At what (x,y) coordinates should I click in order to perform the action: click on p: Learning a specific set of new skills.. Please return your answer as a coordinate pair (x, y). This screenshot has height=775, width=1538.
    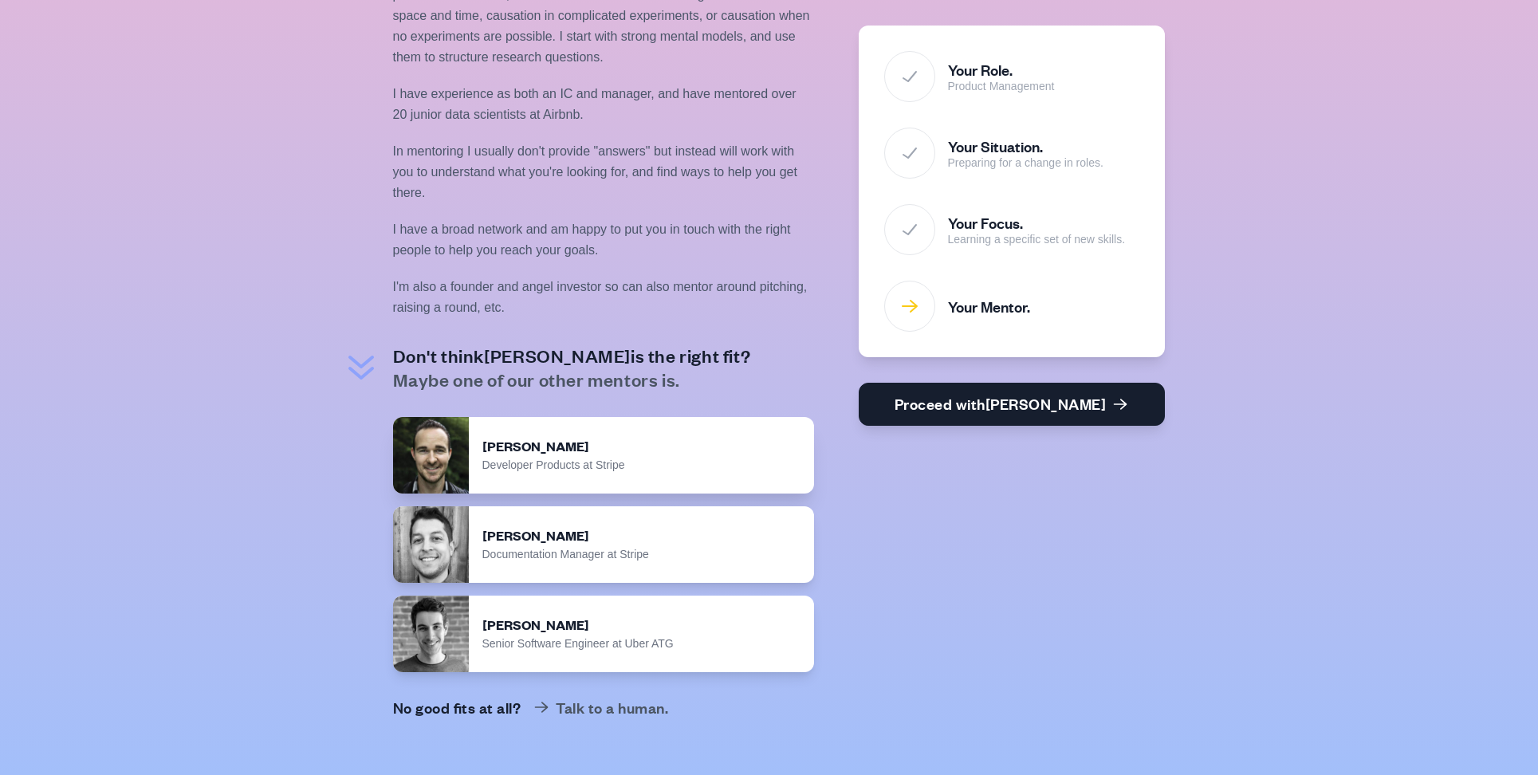
    Looking at the image, I should click on (1037, 240).